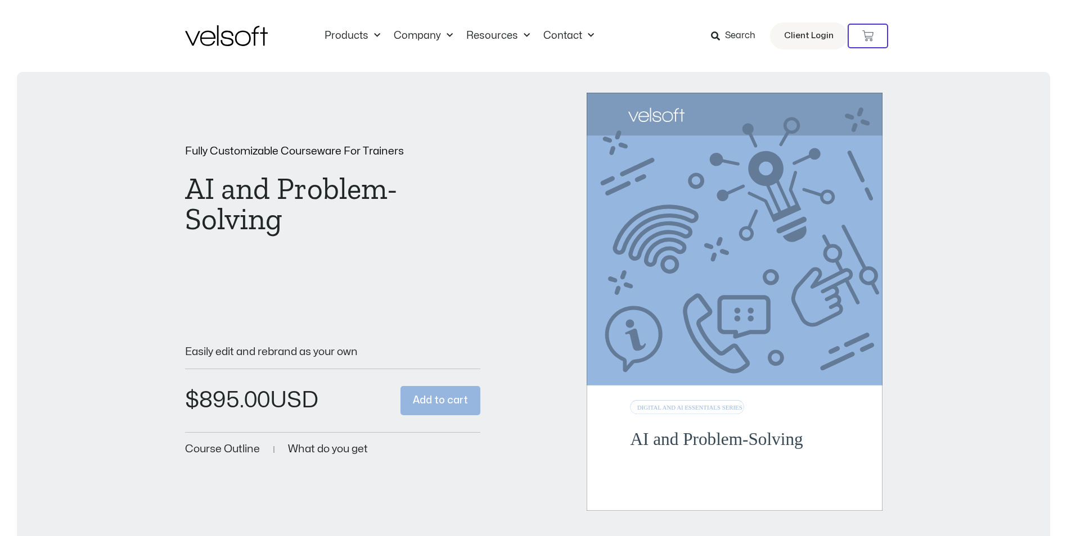  What do you see at coordinates (737, 36) in the screenshot?
I see `a: Search` at bounding box center [737, 36].